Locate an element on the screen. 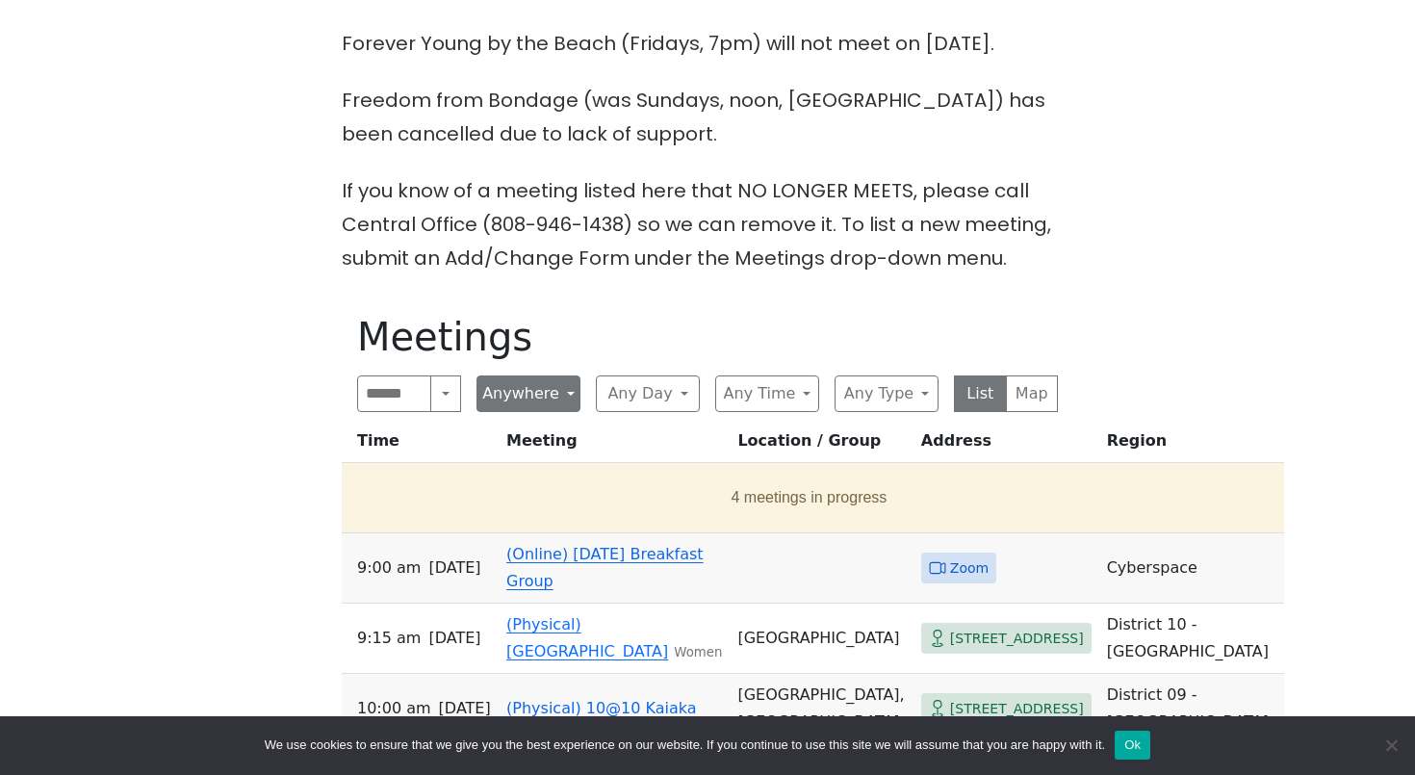 Image resolution: width=1415 pixels, height=775 pixels. th: Address is located at coordinates (1006, 445).